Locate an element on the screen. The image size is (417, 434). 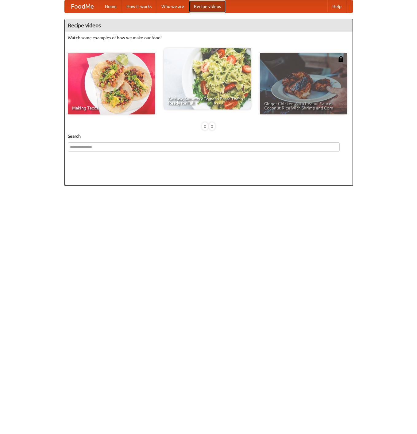
span: An Easy, Summery Tomato Pasta That's Ready for Fall is located at coordinates (207, 101).